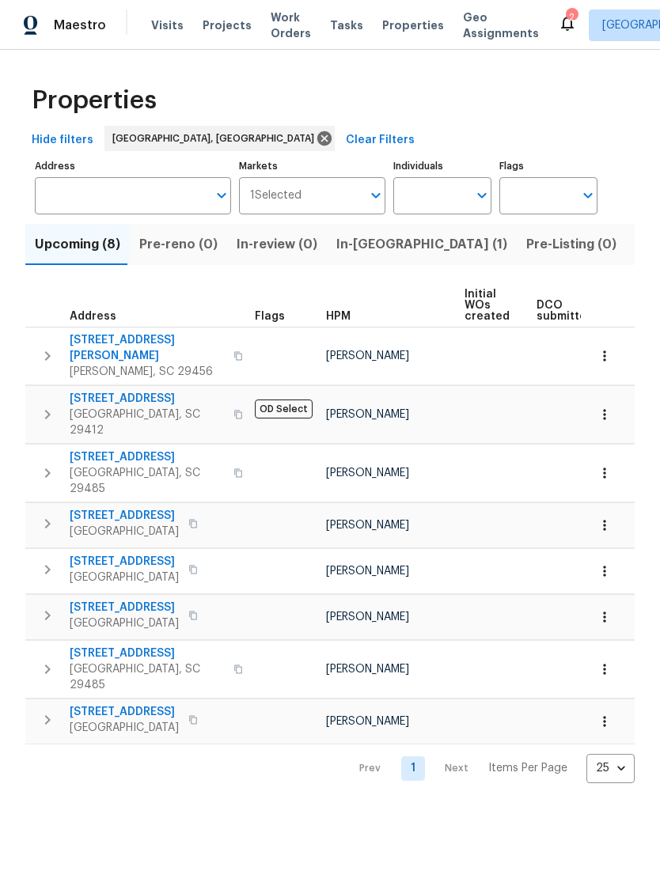 This screenshot has width=660, height=886. Describe the element at coordinates (93, 317) in the screenshot. I see `span: Address` at that location.